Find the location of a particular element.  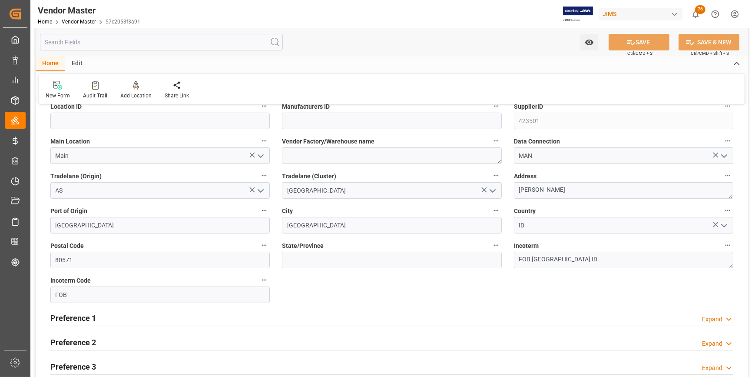

span: Tradelane (Cluster) is located at coordinates (309, 176).